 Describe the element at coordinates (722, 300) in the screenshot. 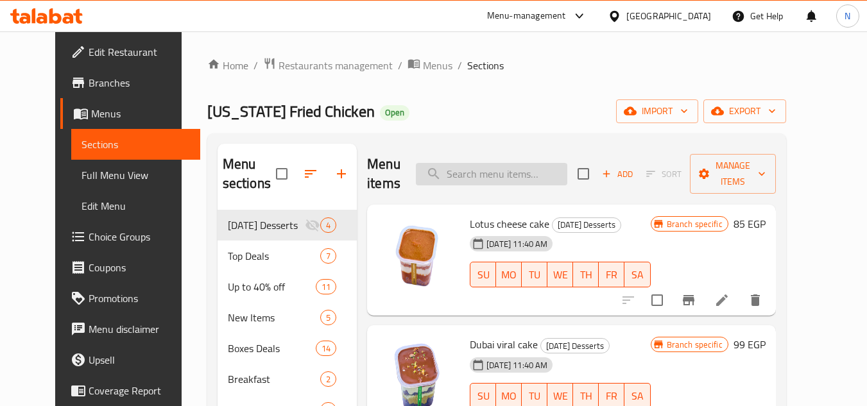

I see `a: Edit menu item` at that location.